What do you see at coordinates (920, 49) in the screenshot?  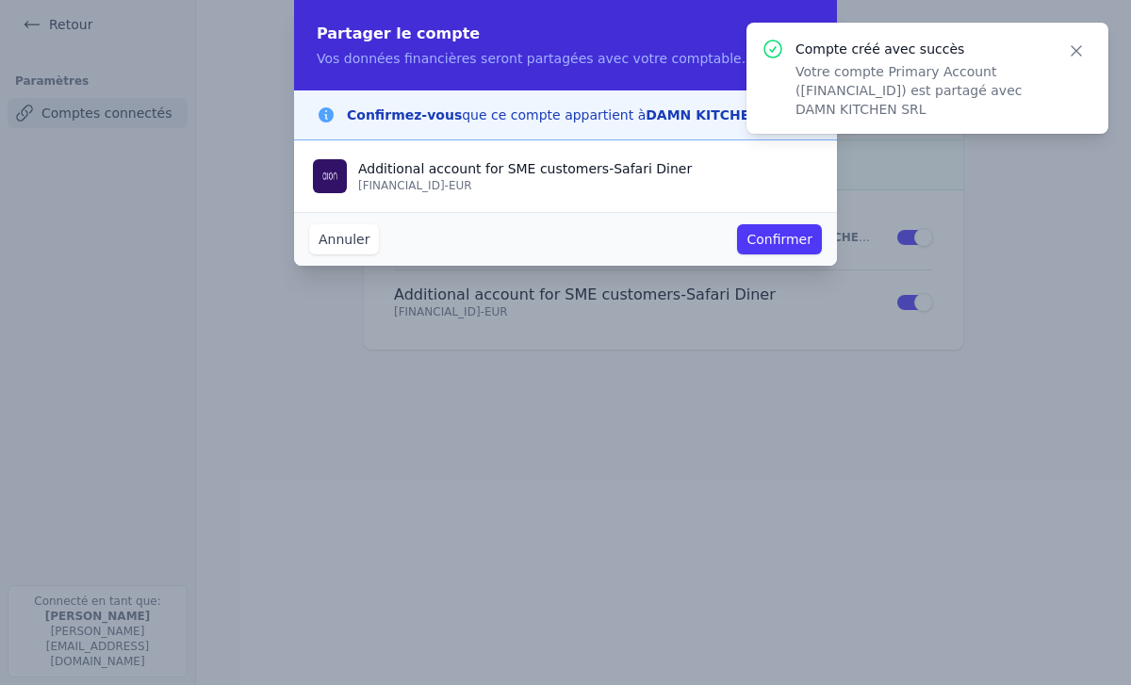 I see `p: Compte créé avec succès` at bounding box center [920, 49].